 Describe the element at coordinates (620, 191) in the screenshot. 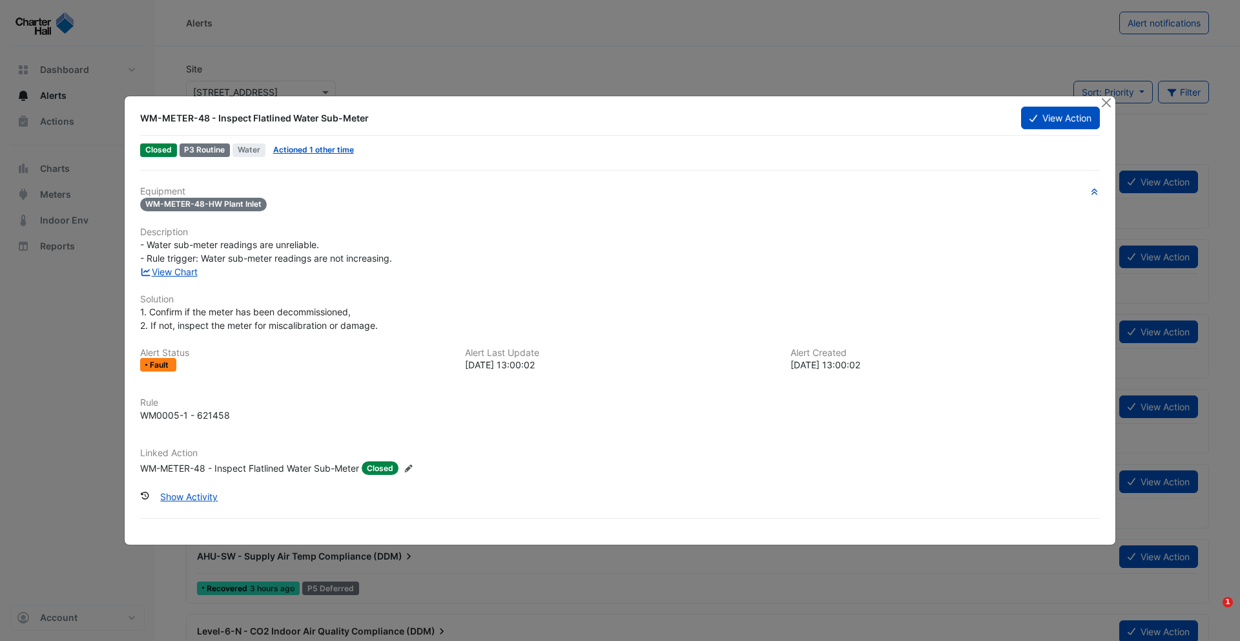

I see `h6: Equipment` at that location.